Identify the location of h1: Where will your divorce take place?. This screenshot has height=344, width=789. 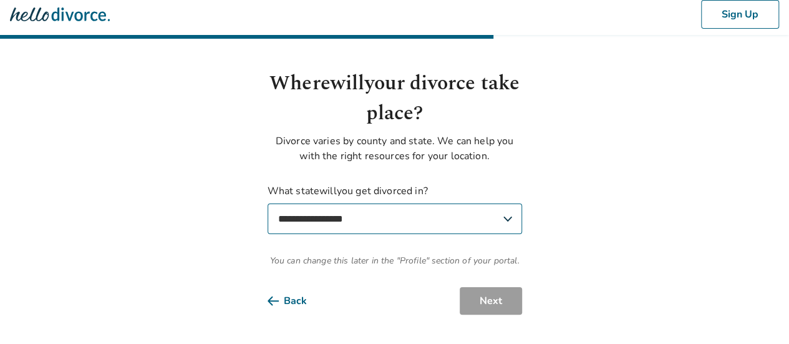
(395, 99).